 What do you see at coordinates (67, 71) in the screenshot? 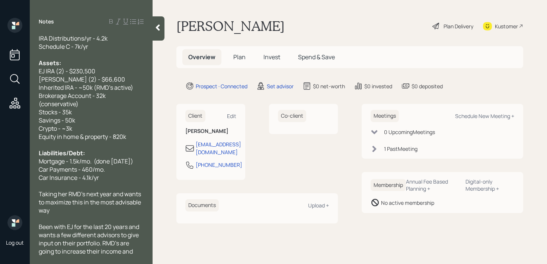
I see `span: EJ IRA (2) - $230,500` at bounding box center [67, 71].